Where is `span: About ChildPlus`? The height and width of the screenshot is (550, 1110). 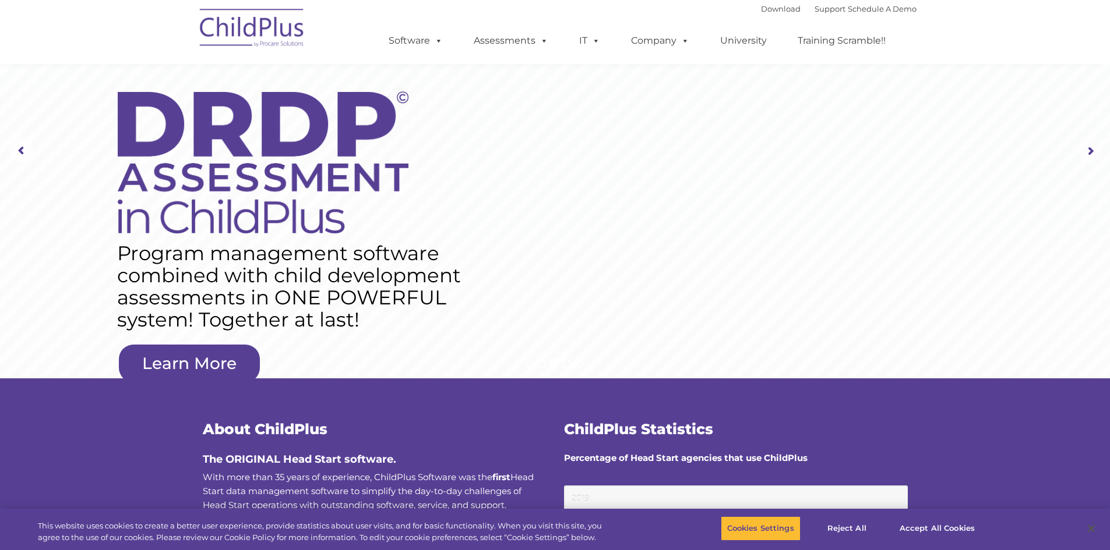 span: About ChildPlus is located at coordinates (265, 429).